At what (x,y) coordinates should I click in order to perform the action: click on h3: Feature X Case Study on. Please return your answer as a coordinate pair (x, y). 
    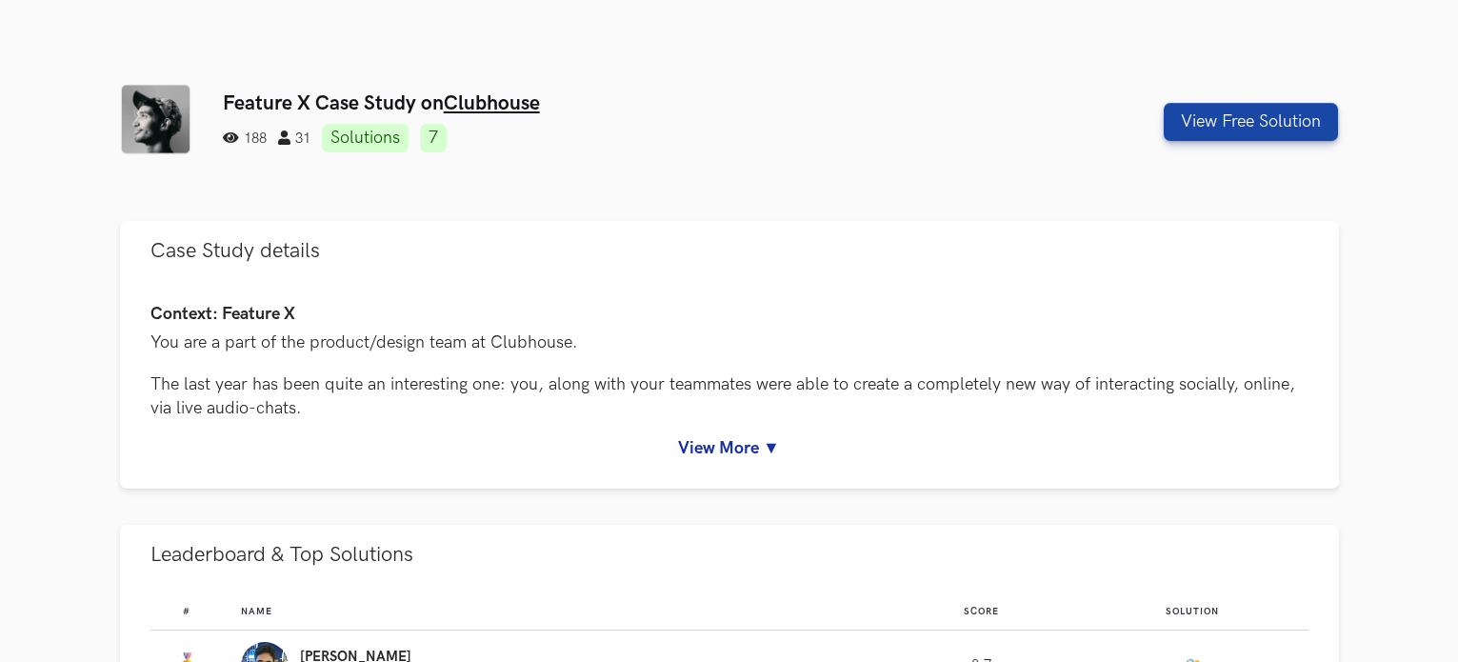
    Looking at the image, I should click on (625, 103).